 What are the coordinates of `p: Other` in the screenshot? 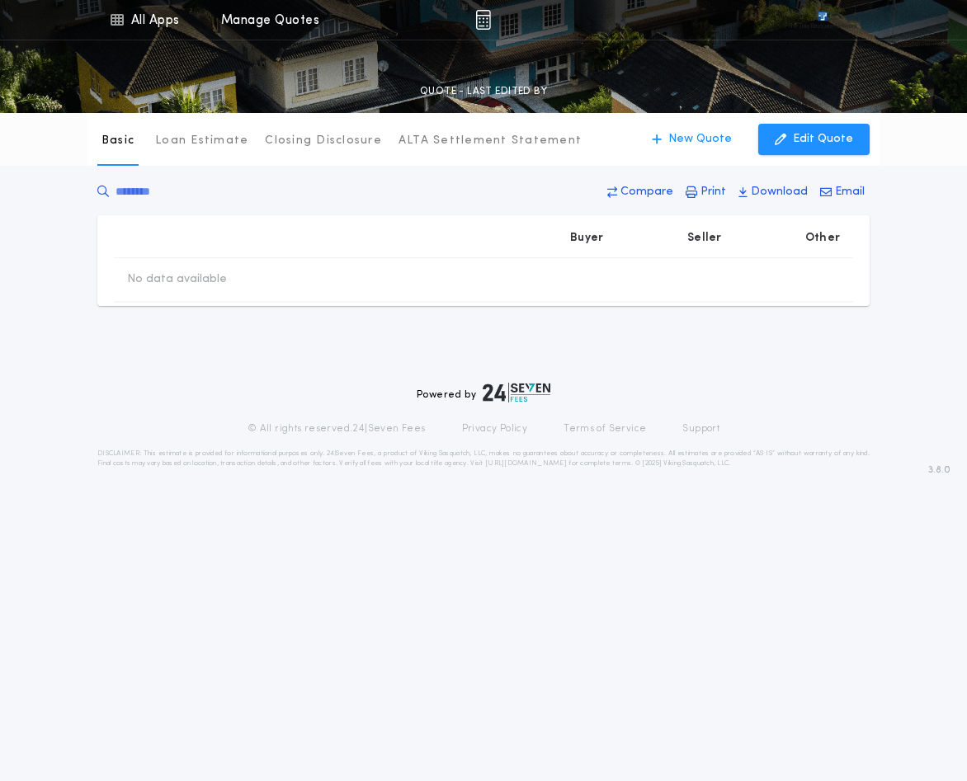 It's located at (822, 238).